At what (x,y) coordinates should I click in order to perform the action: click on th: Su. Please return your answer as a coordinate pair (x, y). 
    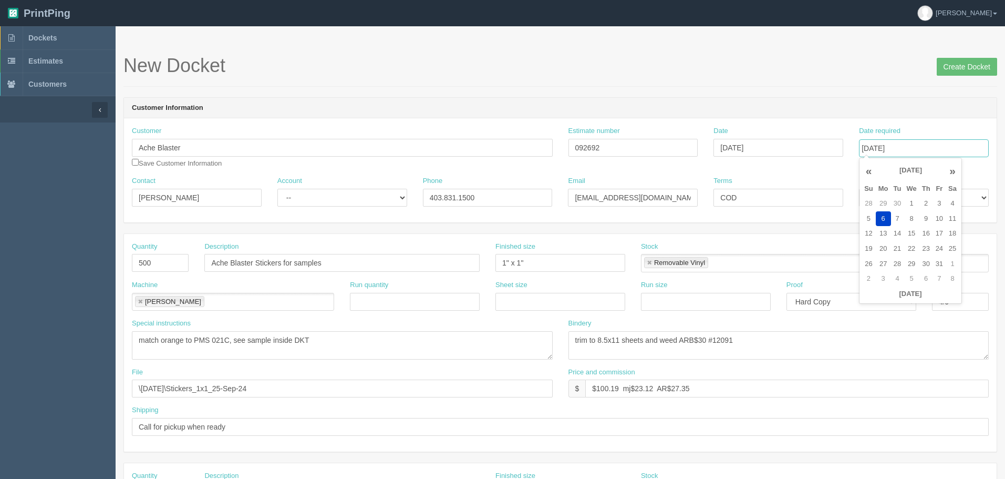
    Looking at the image, I should click on (868, 189).